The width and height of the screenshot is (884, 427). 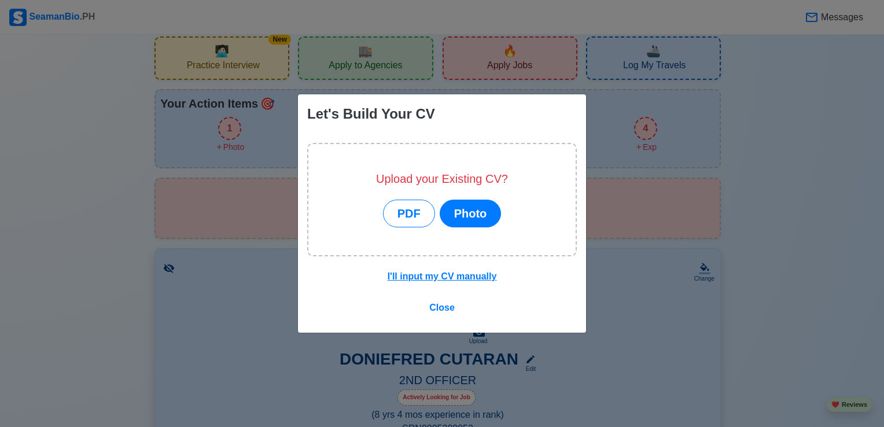 What do you see at coordinates (442, 276) in the screenshot?
I see `u: I'll input my CV manually` at bounding box center [442, 276].